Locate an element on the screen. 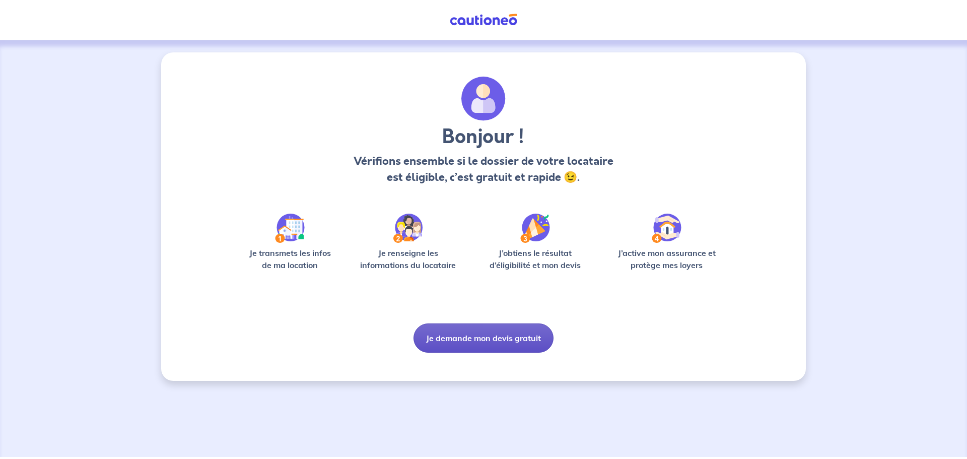  img: /static/bfff1cf634d835d9112899e6a3df1a5d/Step-4.svg is located at coordinates (667, 228).